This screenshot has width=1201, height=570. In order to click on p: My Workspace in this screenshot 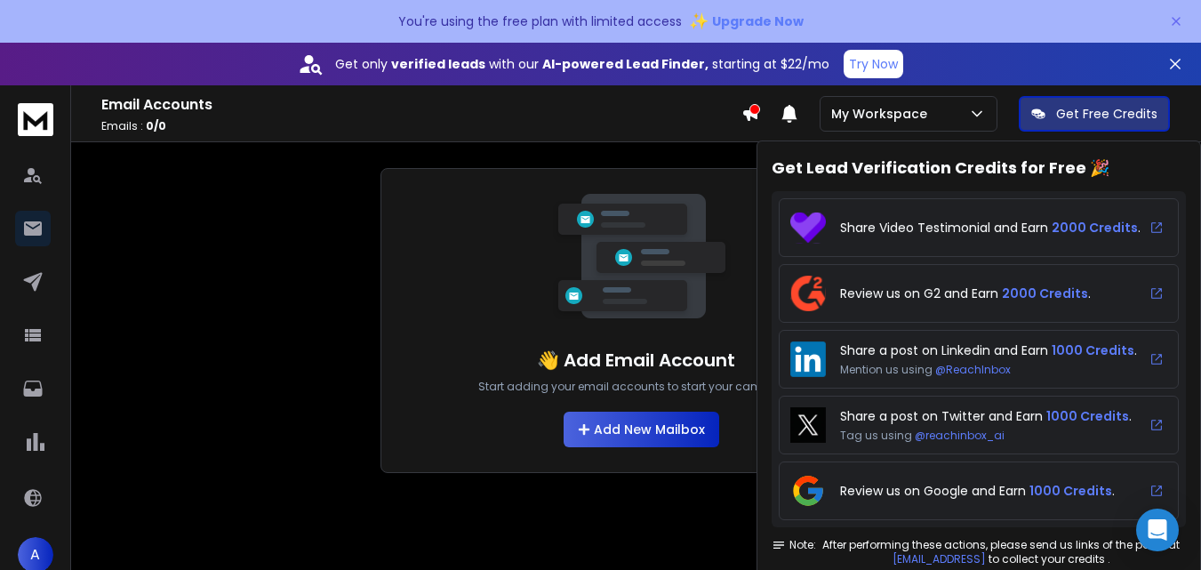, I will do `click(883, 114)`.